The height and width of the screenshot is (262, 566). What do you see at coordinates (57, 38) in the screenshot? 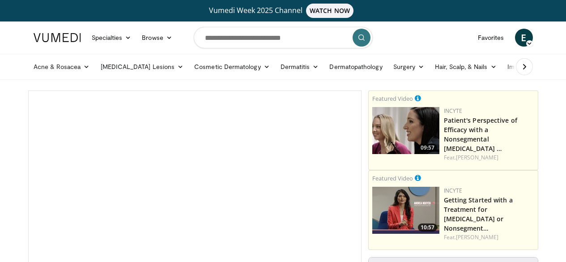
I see `img: VuMedi Logo` at bounding box center [57, 38].